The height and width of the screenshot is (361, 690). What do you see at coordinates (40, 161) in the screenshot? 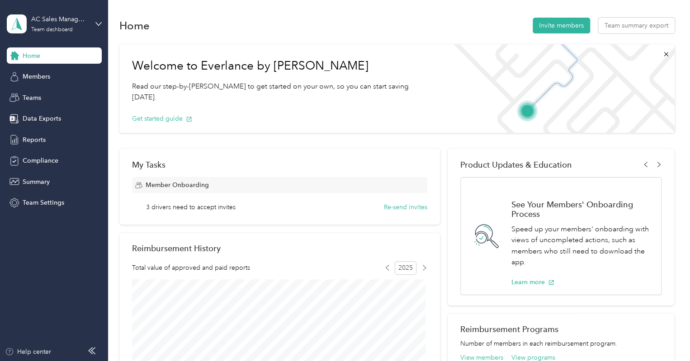
I see `span: Compliance` at bounding box center [40, 161].